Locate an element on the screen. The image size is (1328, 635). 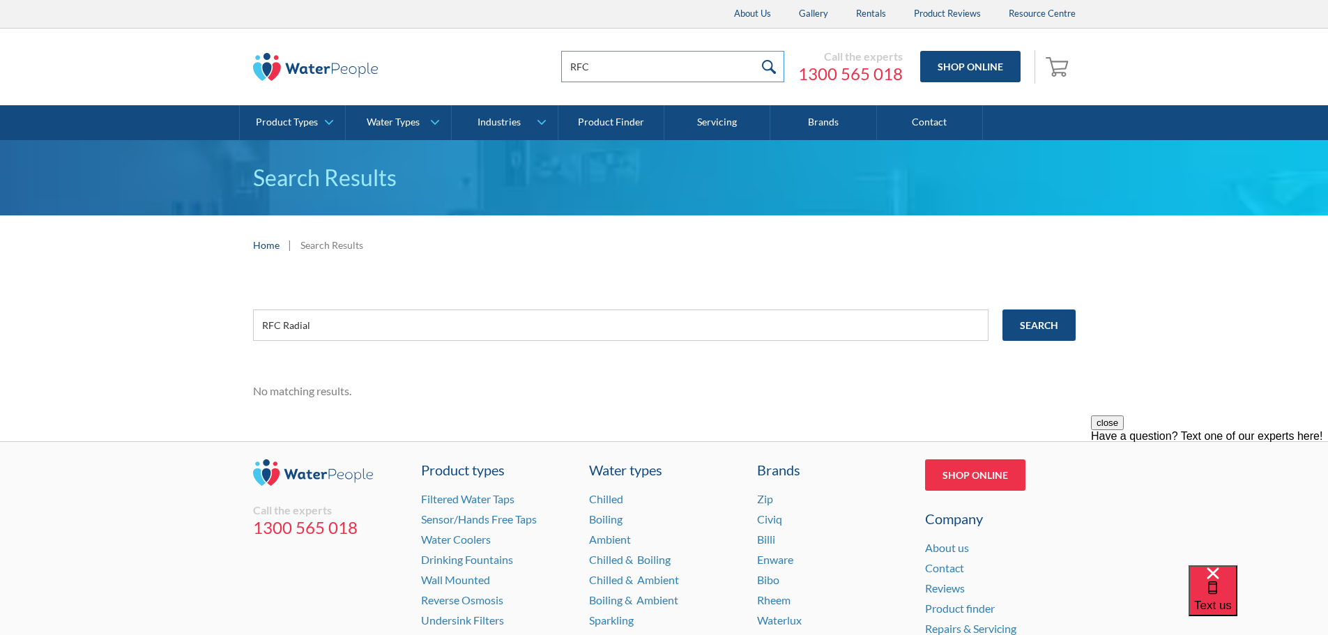
a: Chilled & Boiling is located at coordinates (630, 559).